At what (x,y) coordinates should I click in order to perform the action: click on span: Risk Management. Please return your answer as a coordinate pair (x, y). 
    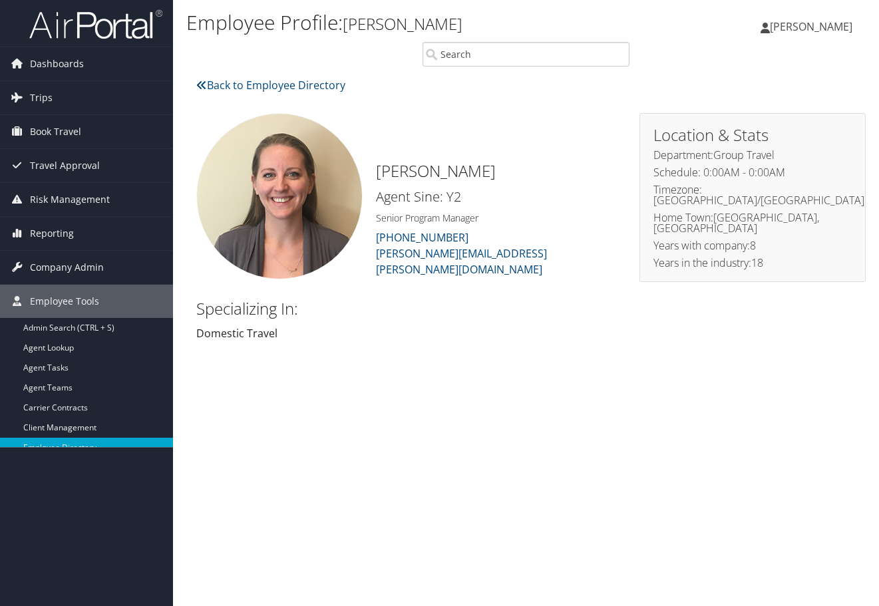
    Looking at the image, I should click on (70, 200).